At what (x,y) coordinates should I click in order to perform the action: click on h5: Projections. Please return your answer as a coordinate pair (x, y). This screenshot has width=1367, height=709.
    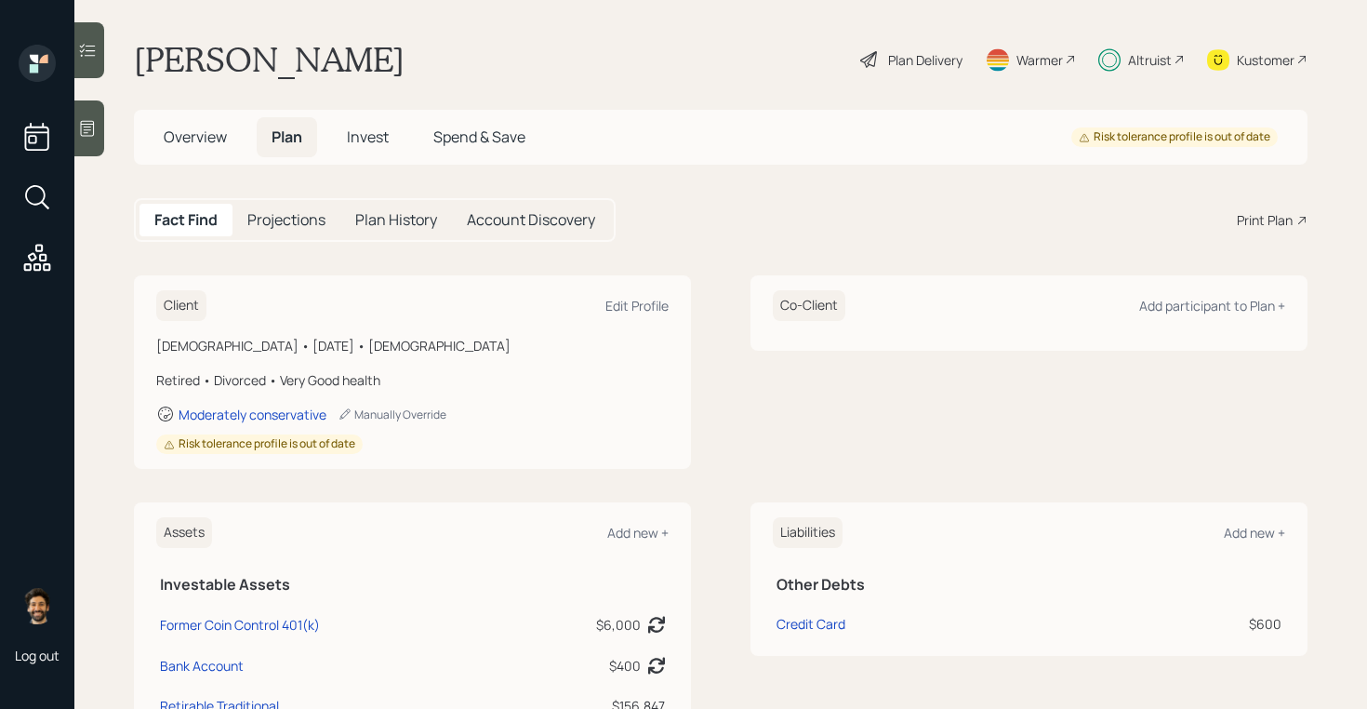
    Looking at the image, I should click on (286, 220).